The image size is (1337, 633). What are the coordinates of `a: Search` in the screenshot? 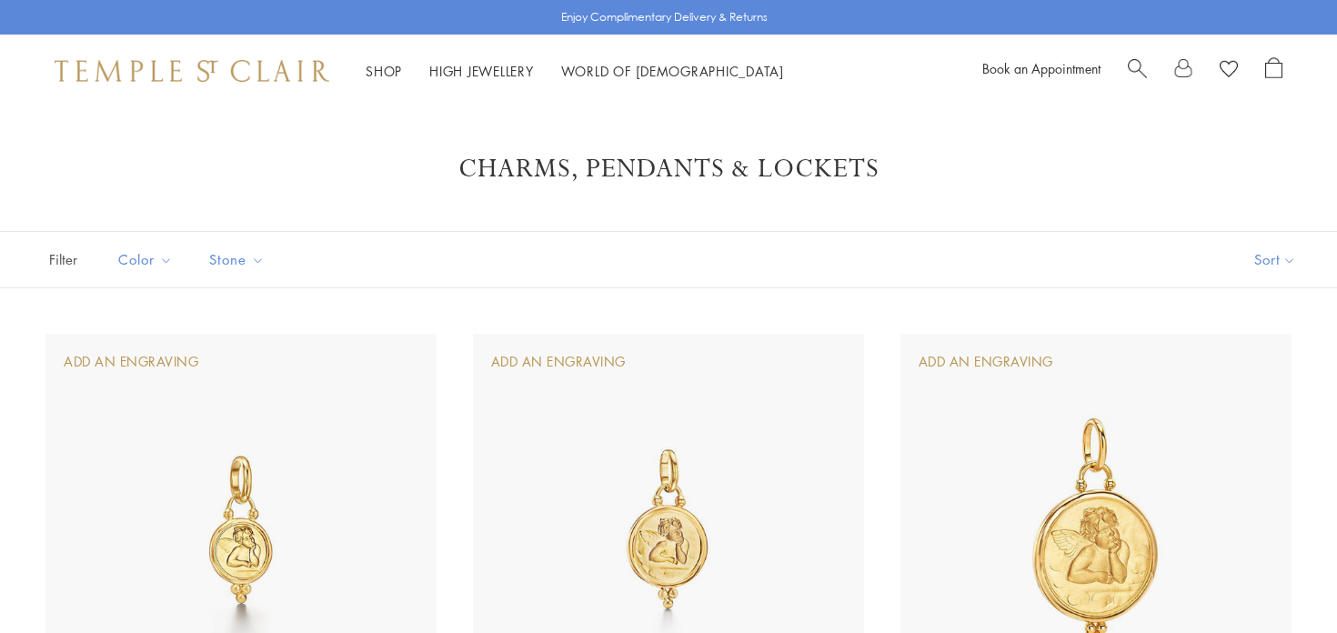 It's located at (1137, 71).